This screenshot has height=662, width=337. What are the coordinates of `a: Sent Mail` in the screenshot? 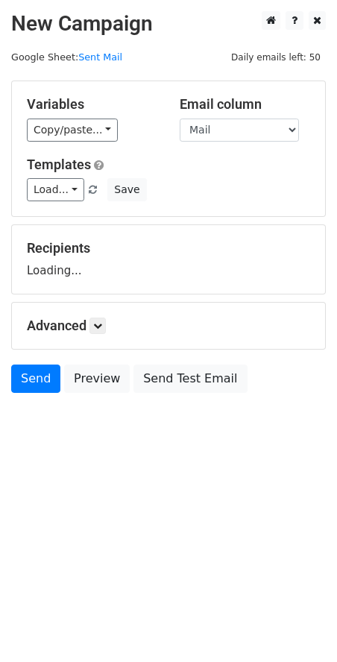 It's located at (100, 57).